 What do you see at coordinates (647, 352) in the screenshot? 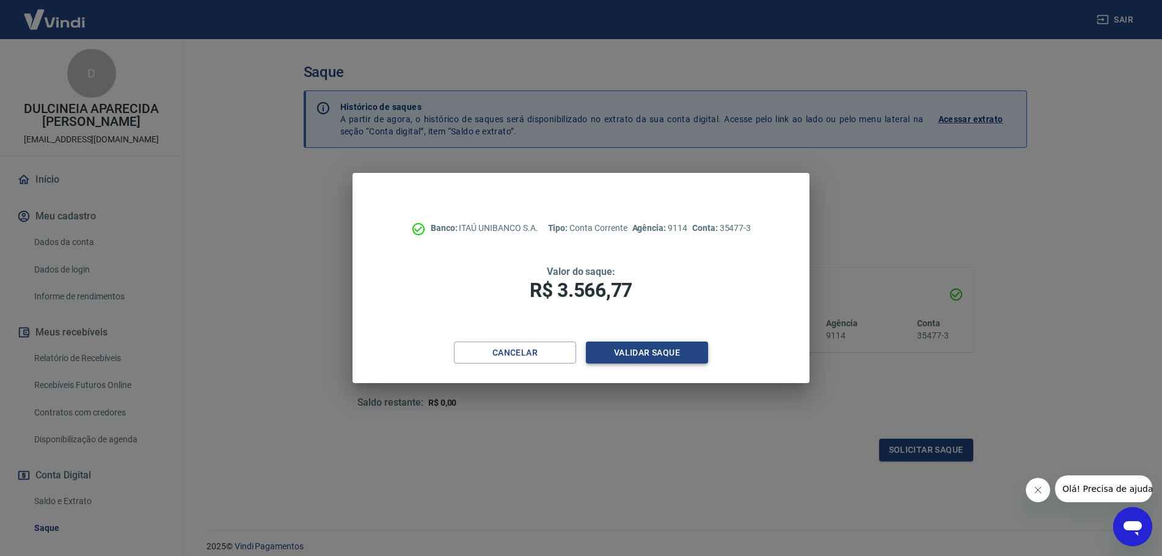
I see `button: Validar saque` at bounding box center [647, 352].